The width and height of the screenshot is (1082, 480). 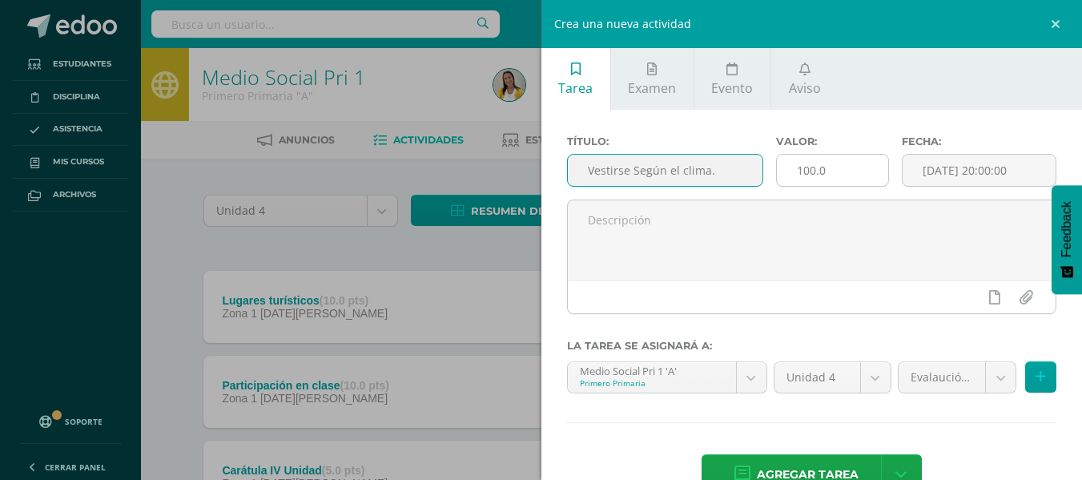 What do you see at coordinates (832, 170) in the screenshot?
I see `input: Puntos máximos` at bounding box center [832, 170].